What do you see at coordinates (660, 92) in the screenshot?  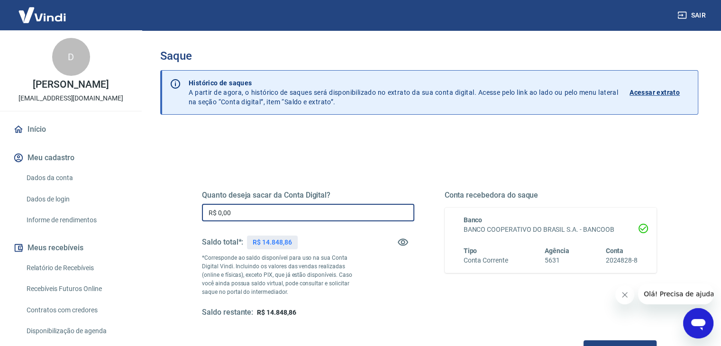 I see `a: Acessar extrato` at bounding box center [660, 92].